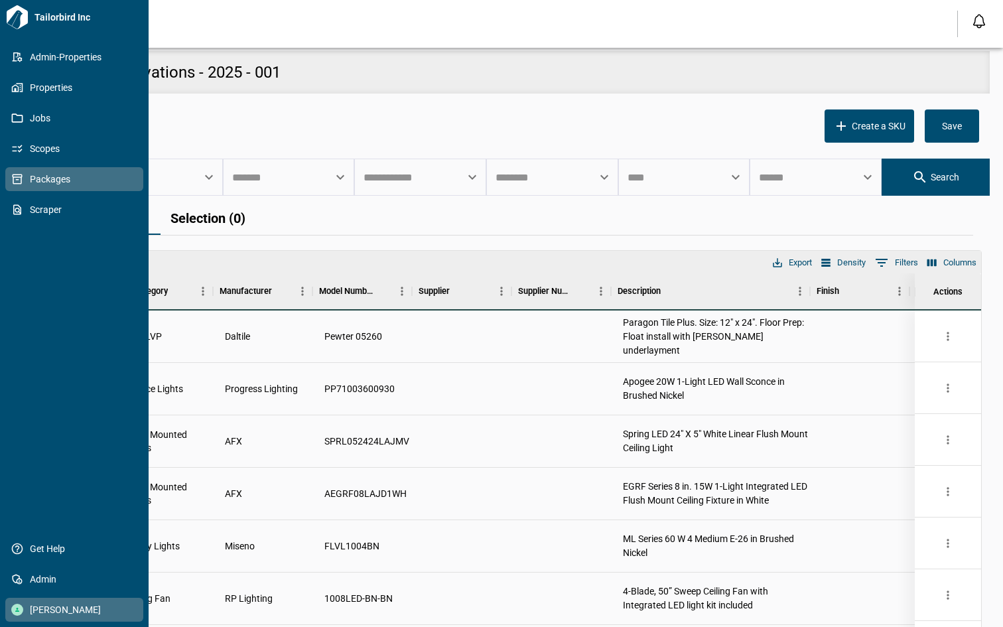 This screenshot has width=1003, height=627. What do you see at coordinates (716, 546) in the screenshot?
I see `span: ML Series 60 W 4 Medium E-26 in Brushed Nickel` at bounding box center [716, 546].